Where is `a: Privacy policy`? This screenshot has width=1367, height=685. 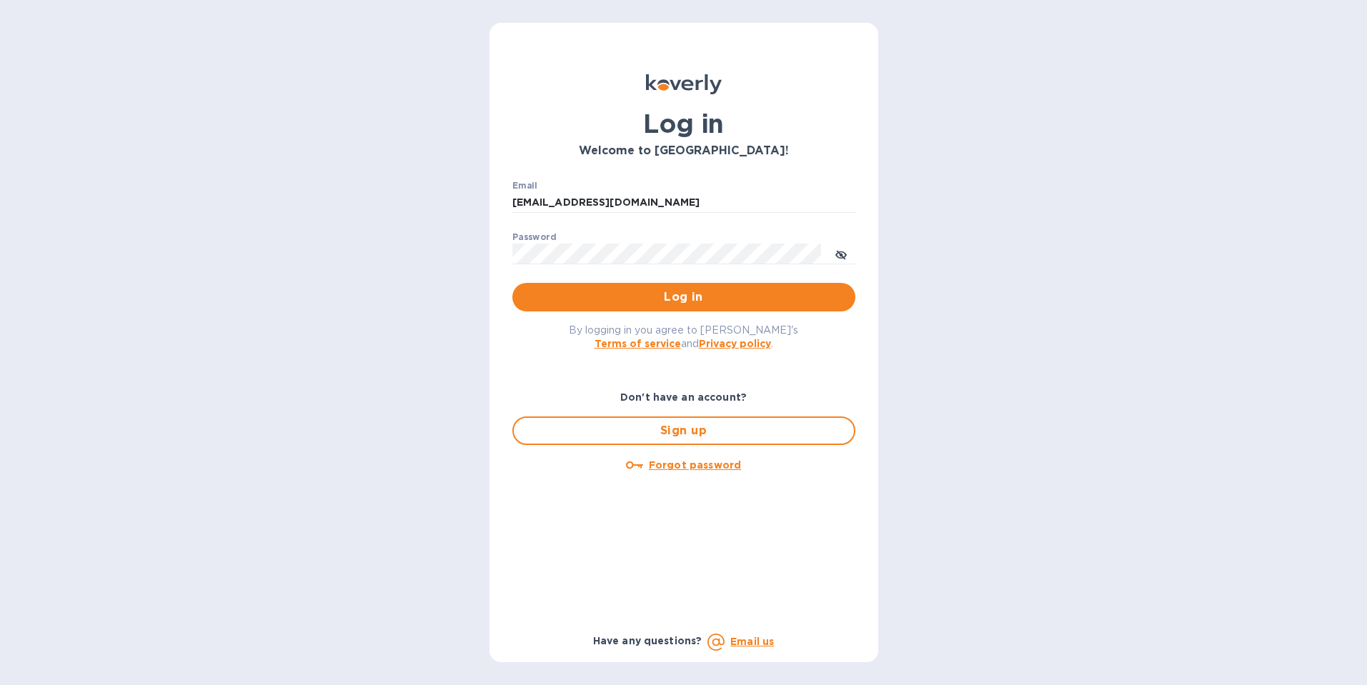
a: Privacy policy is located at coordinates (735, 344).